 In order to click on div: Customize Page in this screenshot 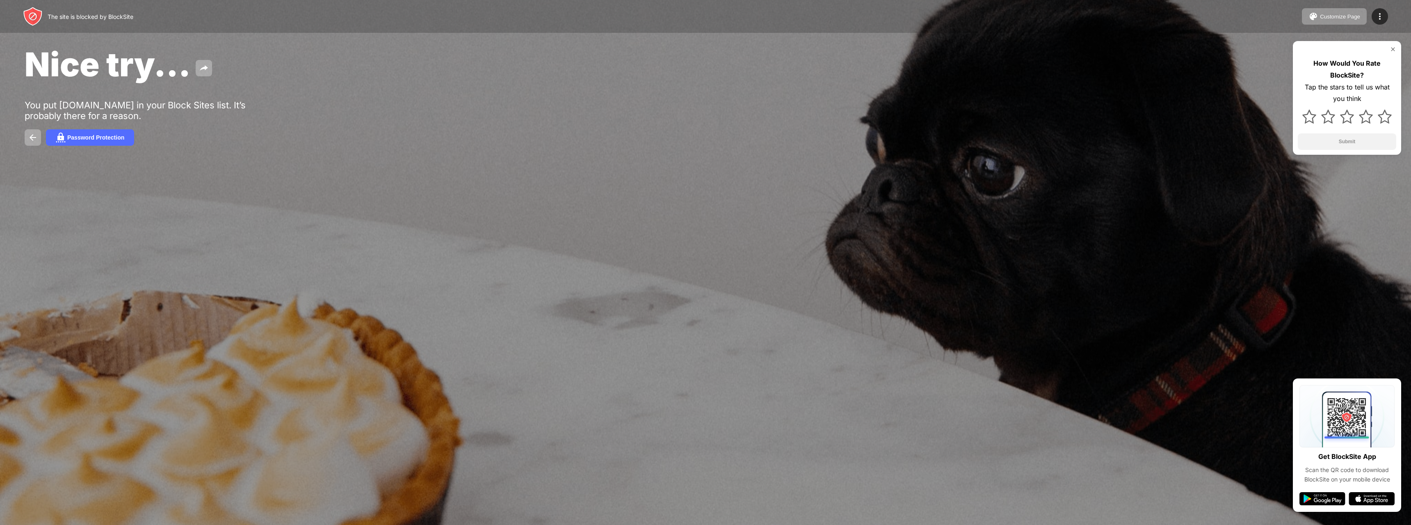, I will do `click(1340, 16)`.